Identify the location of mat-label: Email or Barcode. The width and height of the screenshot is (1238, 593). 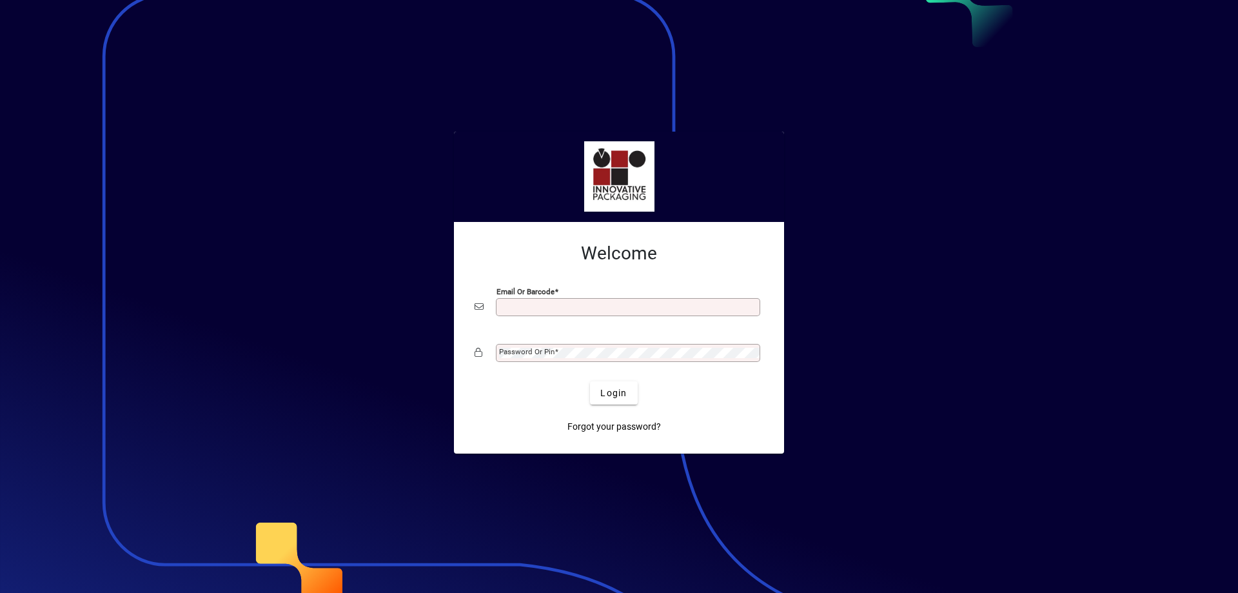
(526, 292).